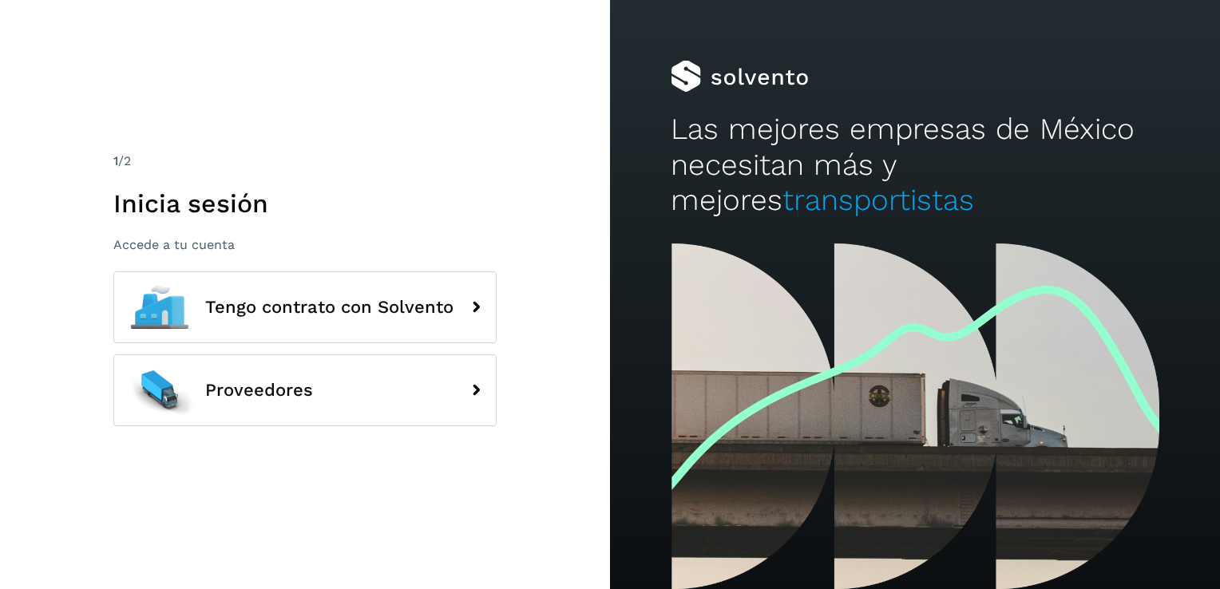 The image size is (1220, 589). I want to click on button: Tengo contrato con Solvento, so click(305, 307).